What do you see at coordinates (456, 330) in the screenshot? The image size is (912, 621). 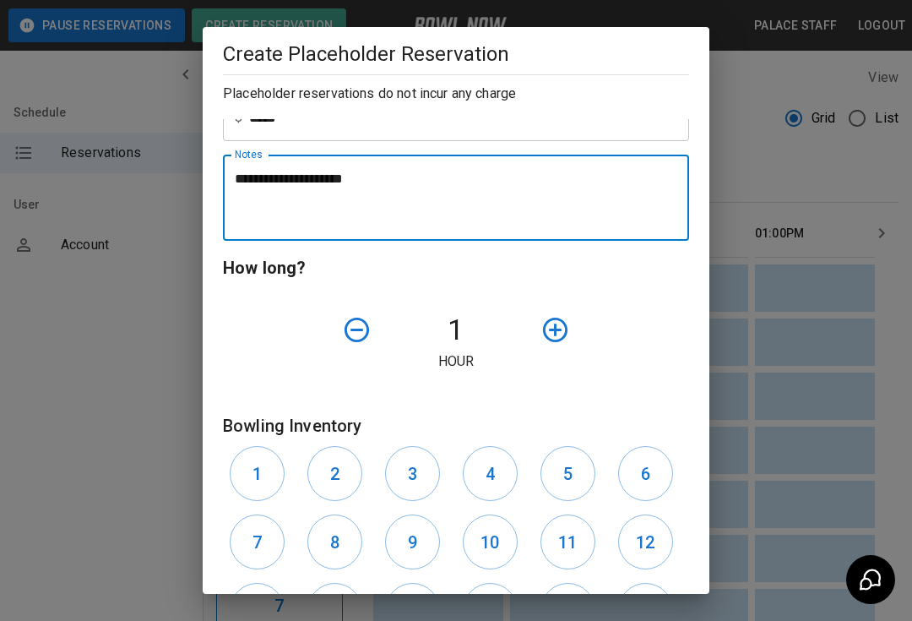 I see `h4: 1` at bounding box center [456, 330].